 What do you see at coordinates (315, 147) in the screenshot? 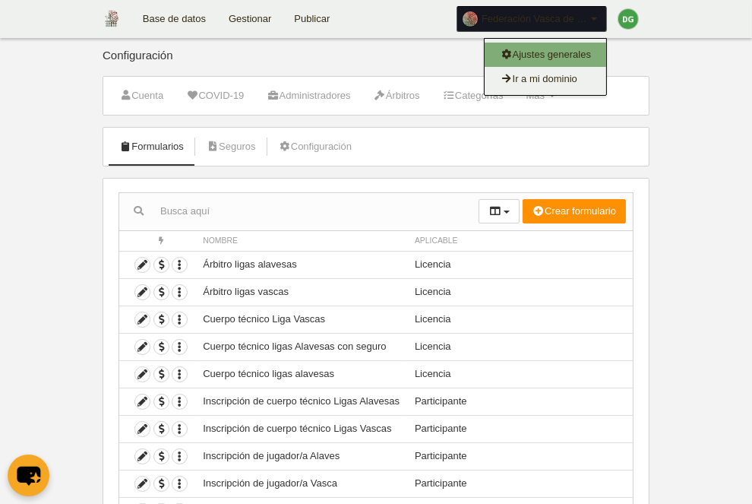
I see `a: Configuración` at bounding box center [315, 147].